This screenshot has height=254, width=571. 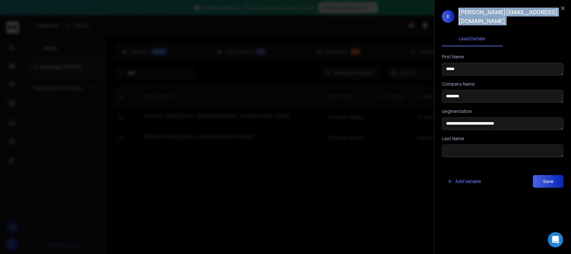 What do you see at coordinates (453, 139) in the screenshot?
I see `label: Last Name` at bounding box center [453, 139].